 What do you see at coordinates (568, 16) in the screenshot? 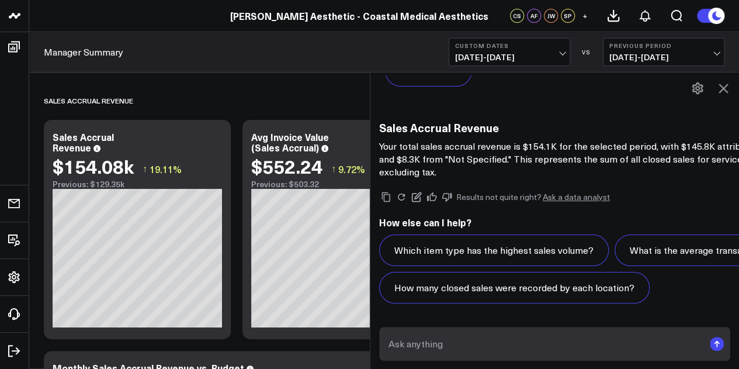
I see `div: SP` at bounding box center [568, 16].